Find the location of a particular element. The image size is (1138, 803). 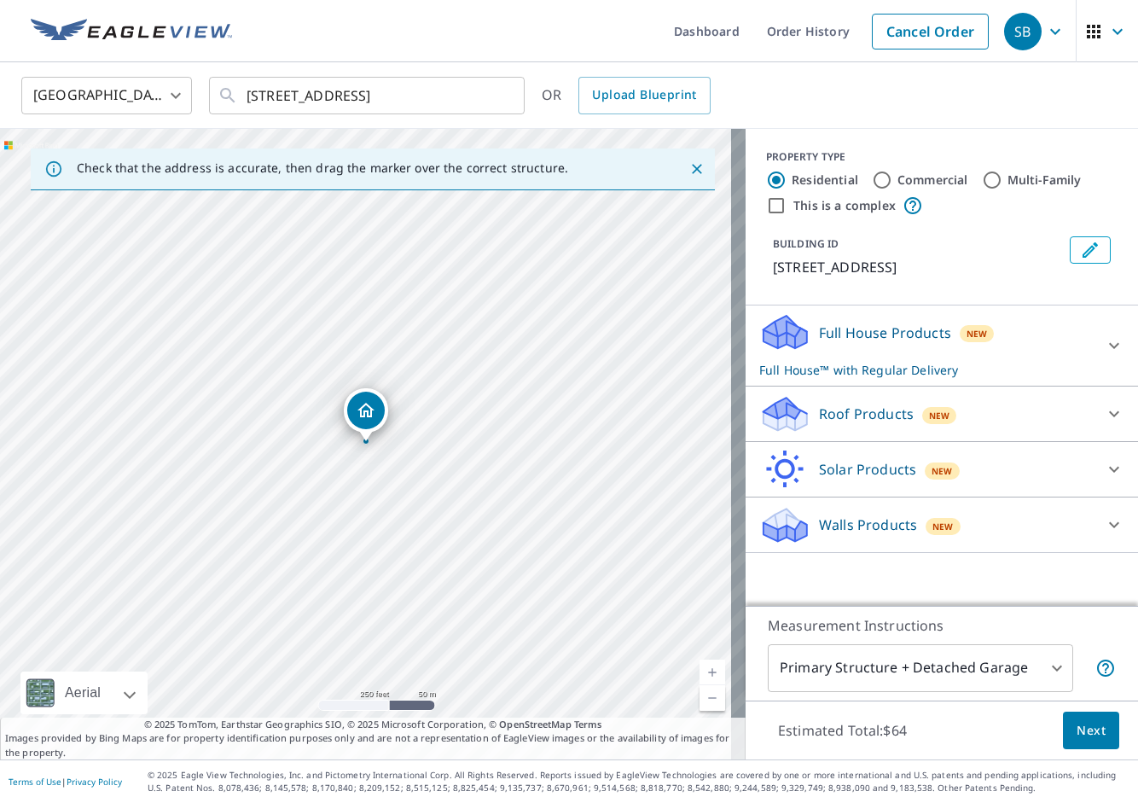

label: Commercial is located at coordinates (932, 180).